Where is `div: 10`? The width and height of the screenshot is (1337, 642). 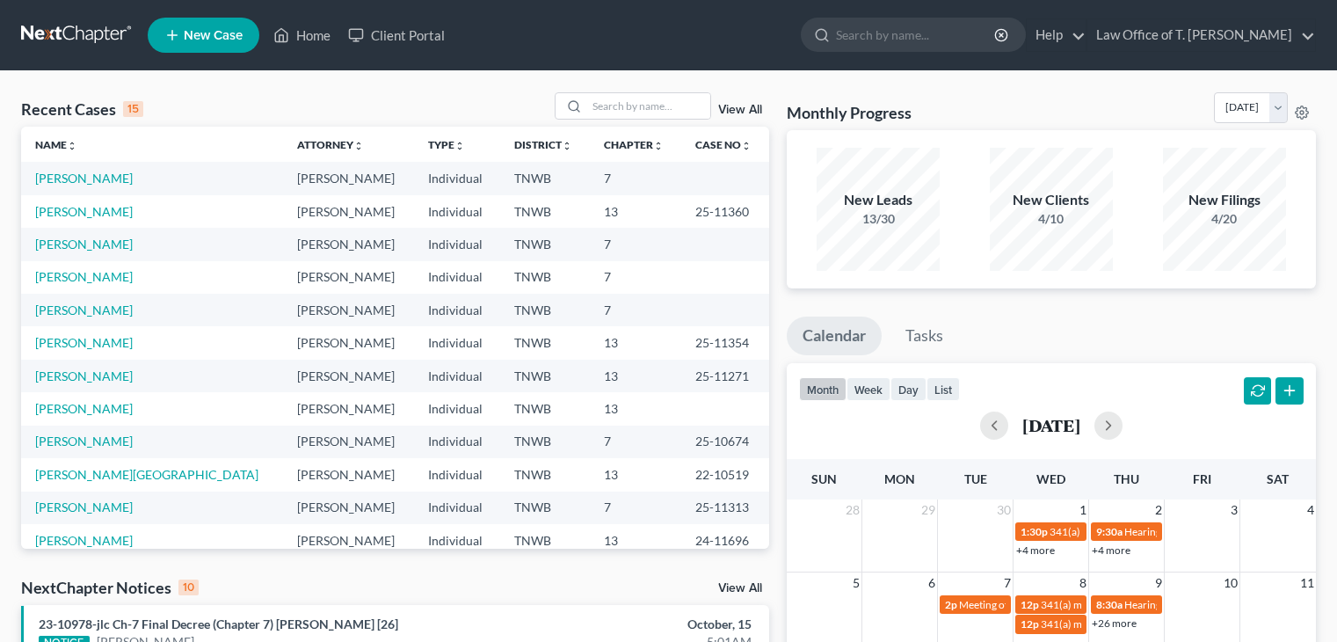
div: 10 is located at coordinates (188, 587).